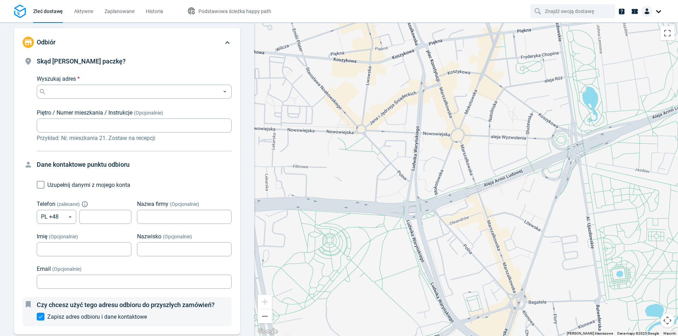  I want to click on span: Email, so click(44, 269).